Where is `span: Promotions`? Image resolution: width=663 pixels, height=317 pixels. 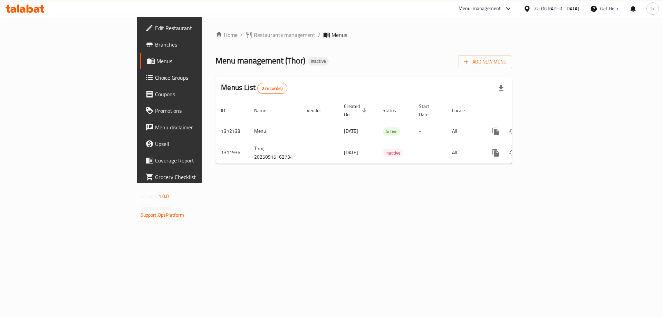
span: Promotions is located at coordinates (199, 111).